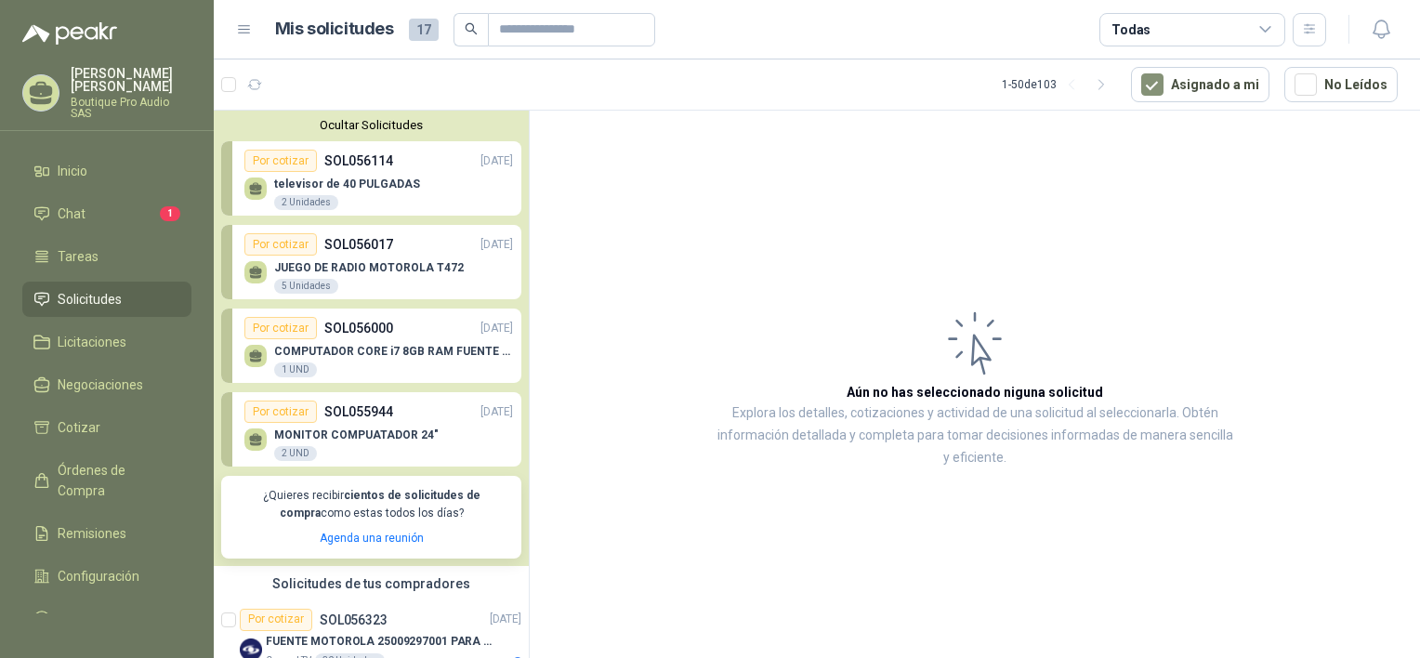  Describe the element at coordinates (107, 427) in the screenshot. I see `a: Cotizar` at that location.